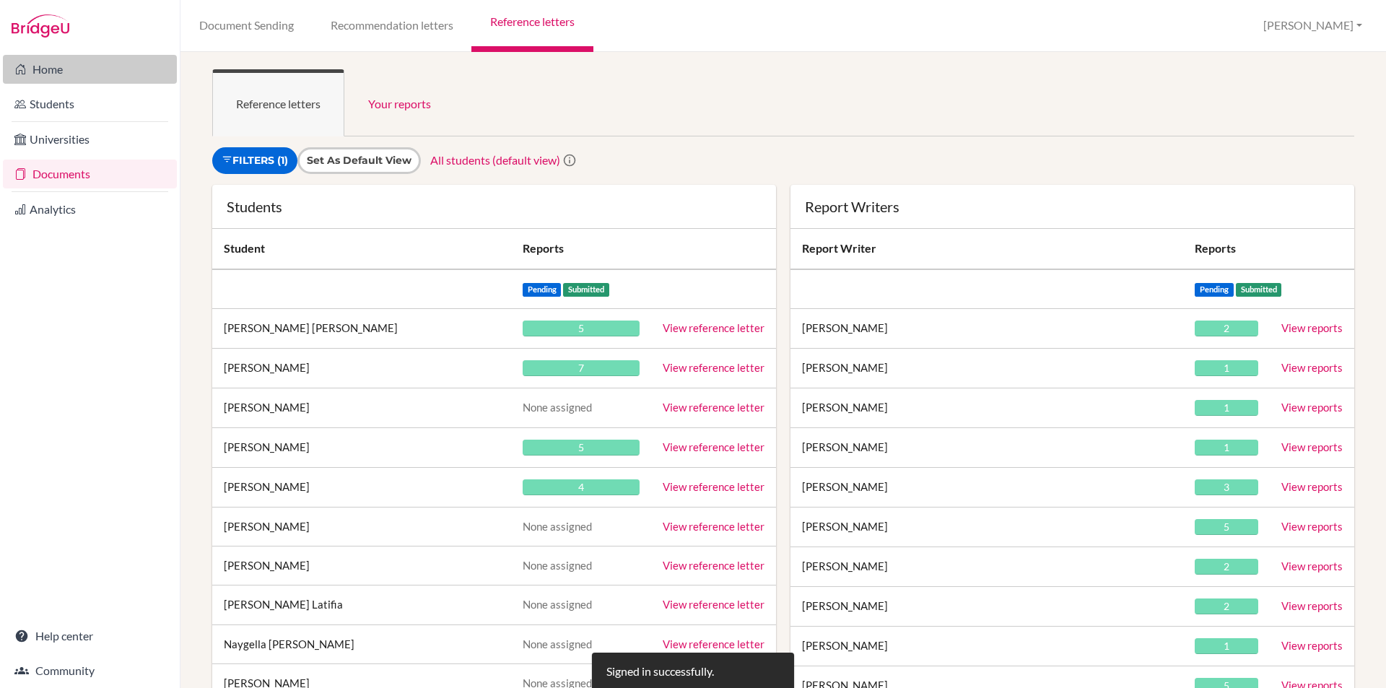  I want to click on a: Documents, so click(89, 174).